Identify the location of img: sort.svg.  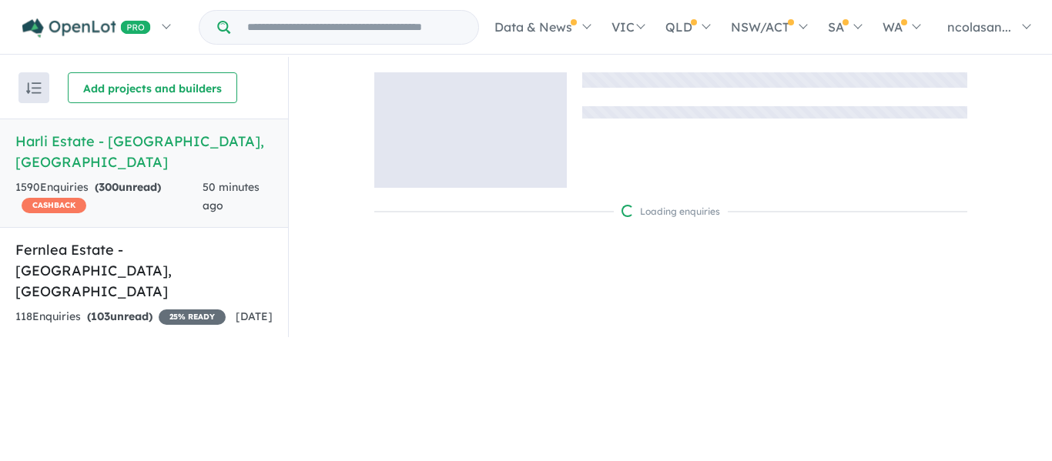
(34, 88).